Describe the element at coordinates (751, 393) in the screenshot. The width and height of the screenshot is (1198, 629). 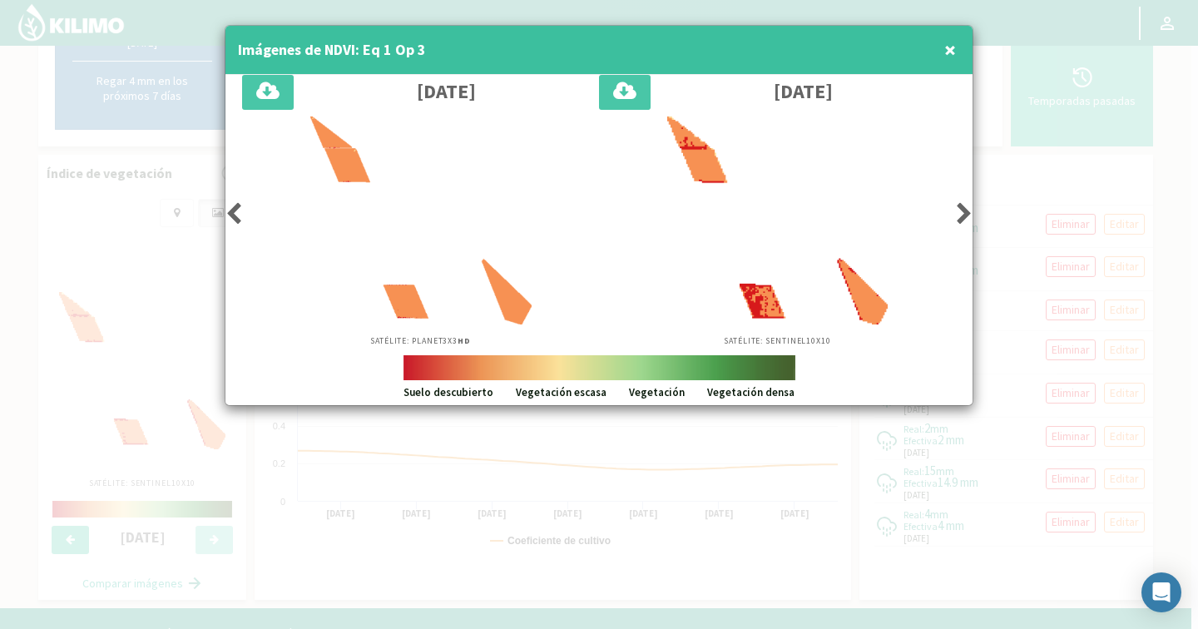
I see `p: Vegetación densa` at that location.